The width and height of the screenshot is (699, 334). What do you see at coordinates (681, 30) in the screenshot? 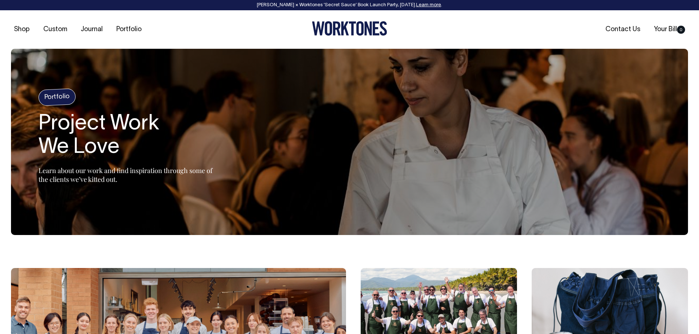
I see `span: 0` at bounding box center [681, 30].